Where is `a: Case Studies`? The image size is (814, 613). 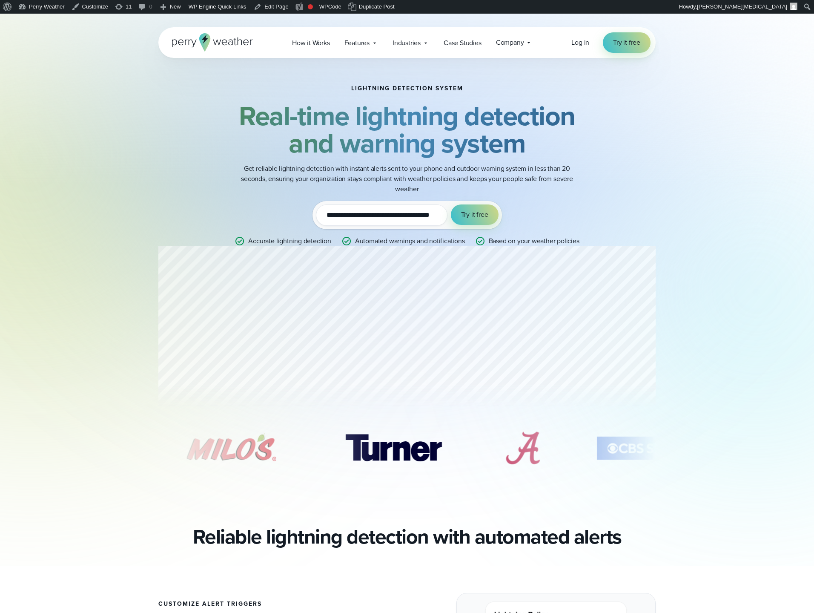 a: Case Studies is located at coordinates (463, 43).